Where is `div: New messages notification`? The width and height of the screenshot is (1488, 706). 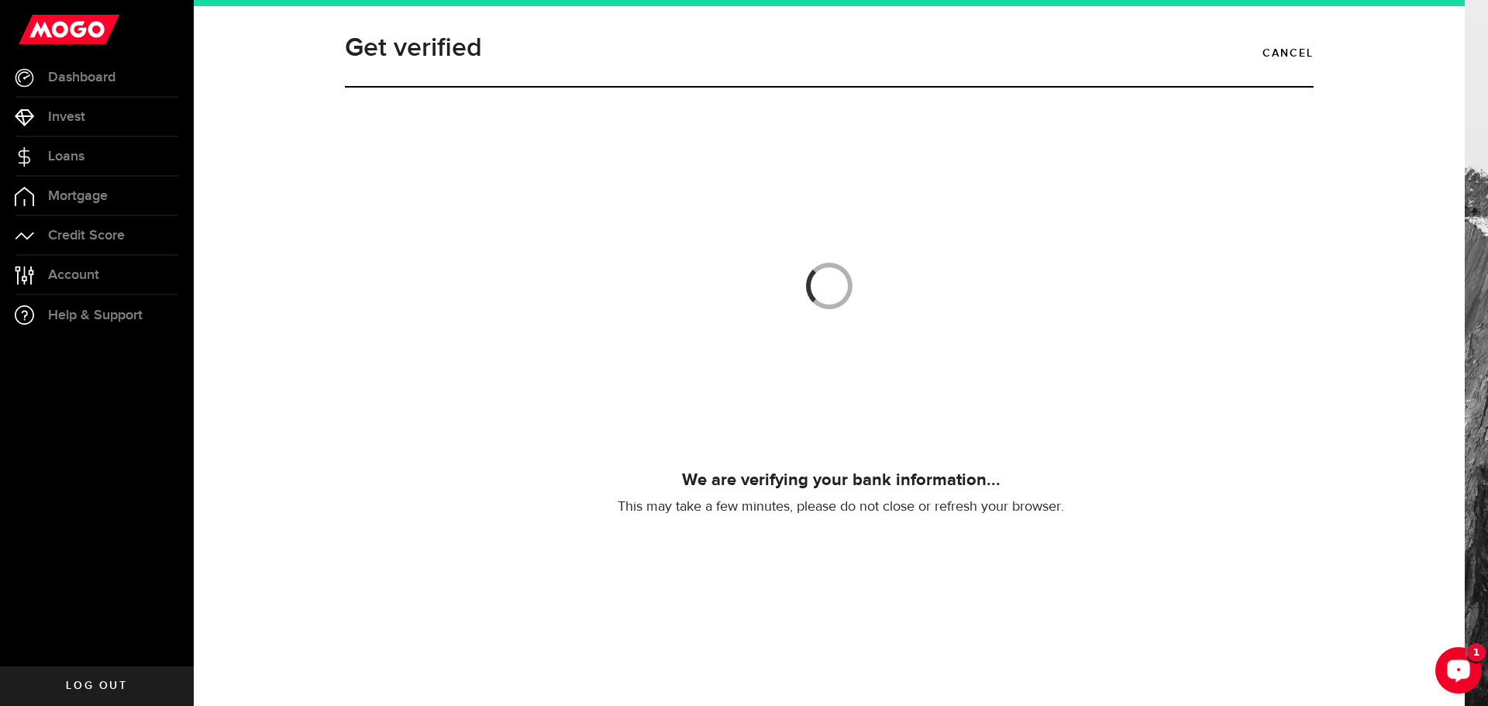 div: New messages notification is located at coordinates (53, 12).